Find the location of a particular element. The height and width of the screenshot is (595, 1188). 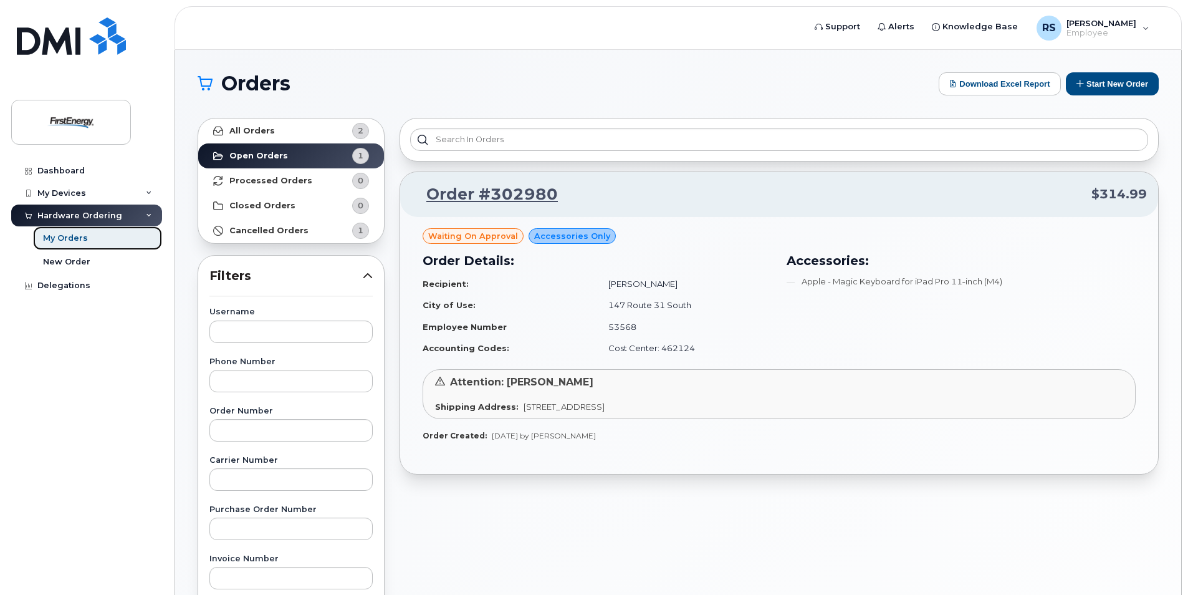

strong: Shipping Address: is located at coordinates (477, 407).